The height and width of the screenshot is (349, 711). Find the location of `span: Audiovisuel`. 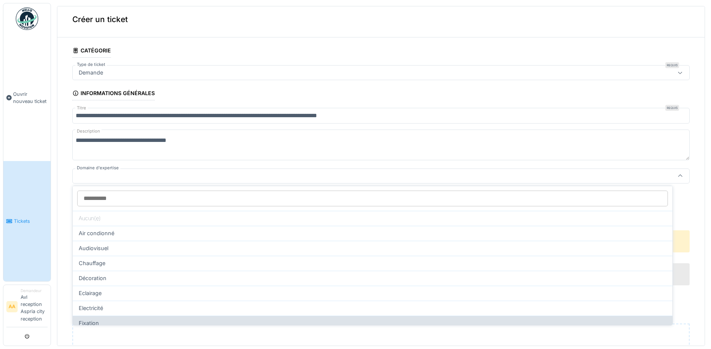

span: Audiovisuel is located at coordinates (93, 248).